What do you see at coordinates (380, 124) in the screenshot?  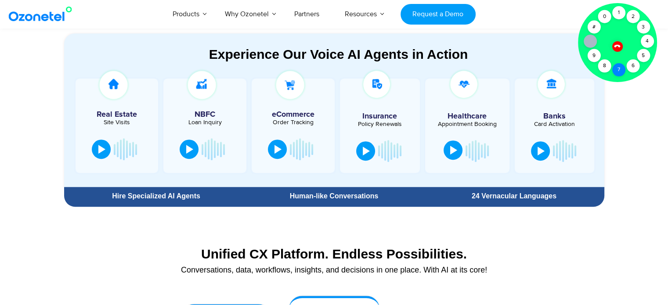 I see `div: Policy Renewals` at bounding box center [380, 124].